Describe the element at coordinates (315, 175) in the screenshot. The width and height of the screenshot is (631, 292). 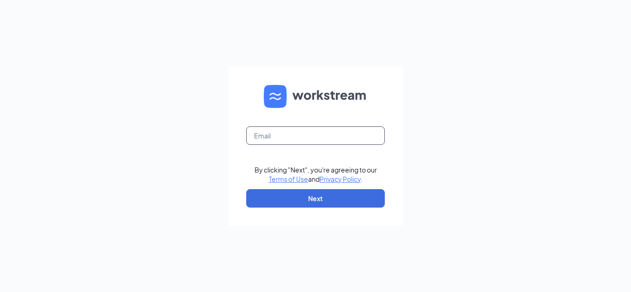
I see `div: By clicking "Next", you're agreeing to our and .` at that location.